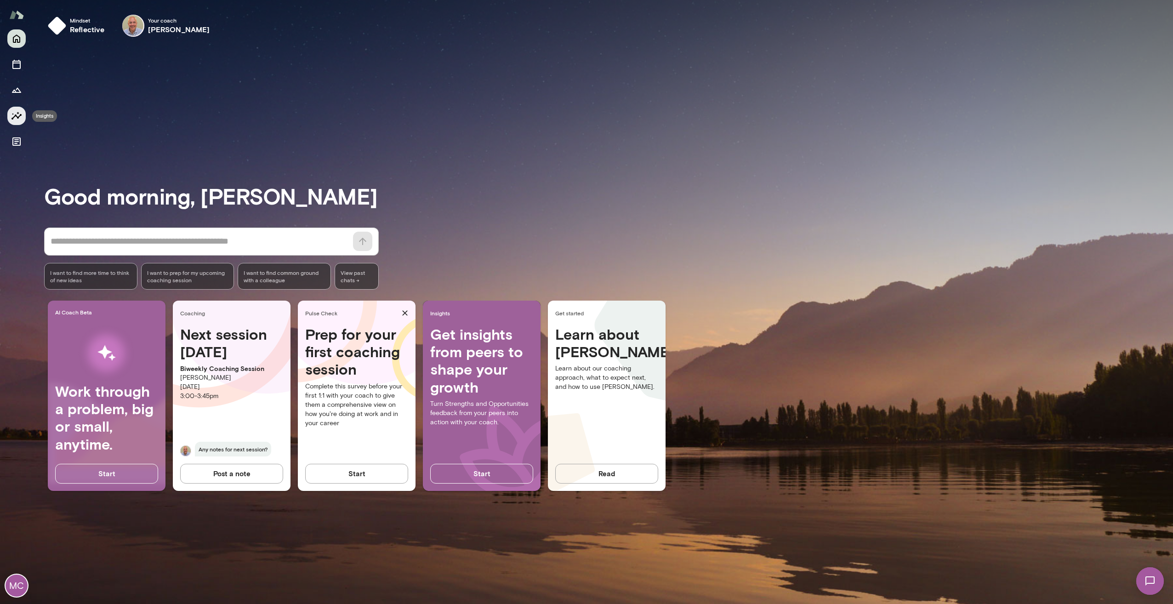  What do you see at coordinates (45, 116) in the screenshot?
I see `div: Insights` at bounding box center [45, 116].